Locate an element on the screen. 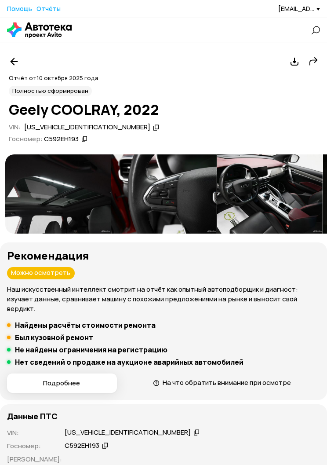  span: Отчёты is located at coordinates (48, 8).